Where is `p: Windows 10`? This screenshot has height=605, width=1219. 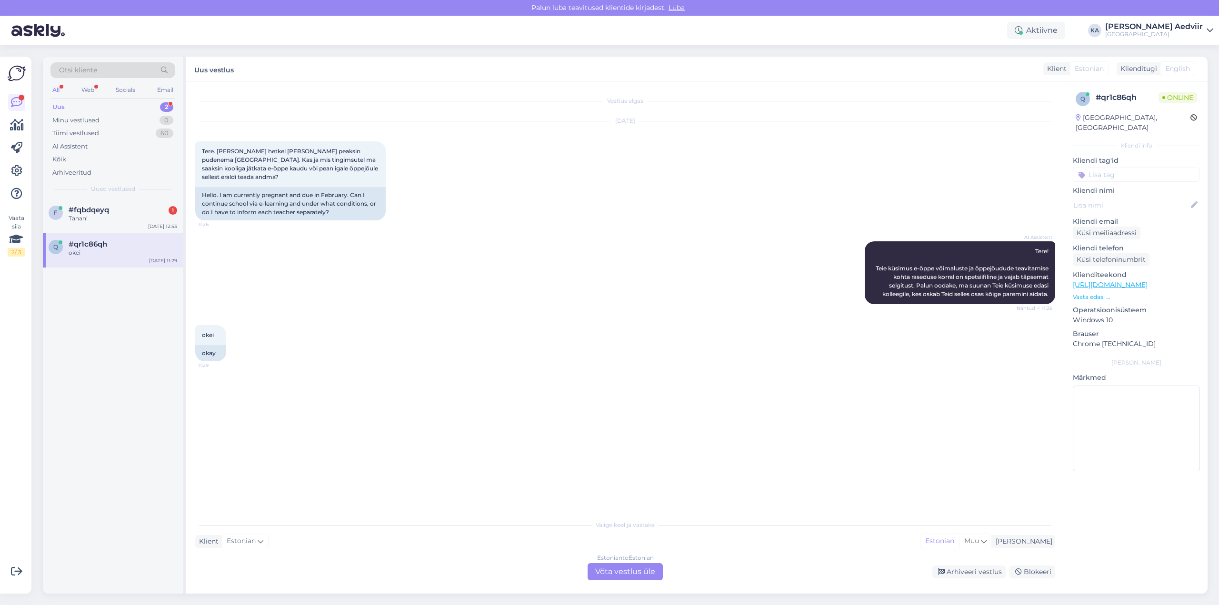 p: Windows 10 is located at coordinates (1136, 320).